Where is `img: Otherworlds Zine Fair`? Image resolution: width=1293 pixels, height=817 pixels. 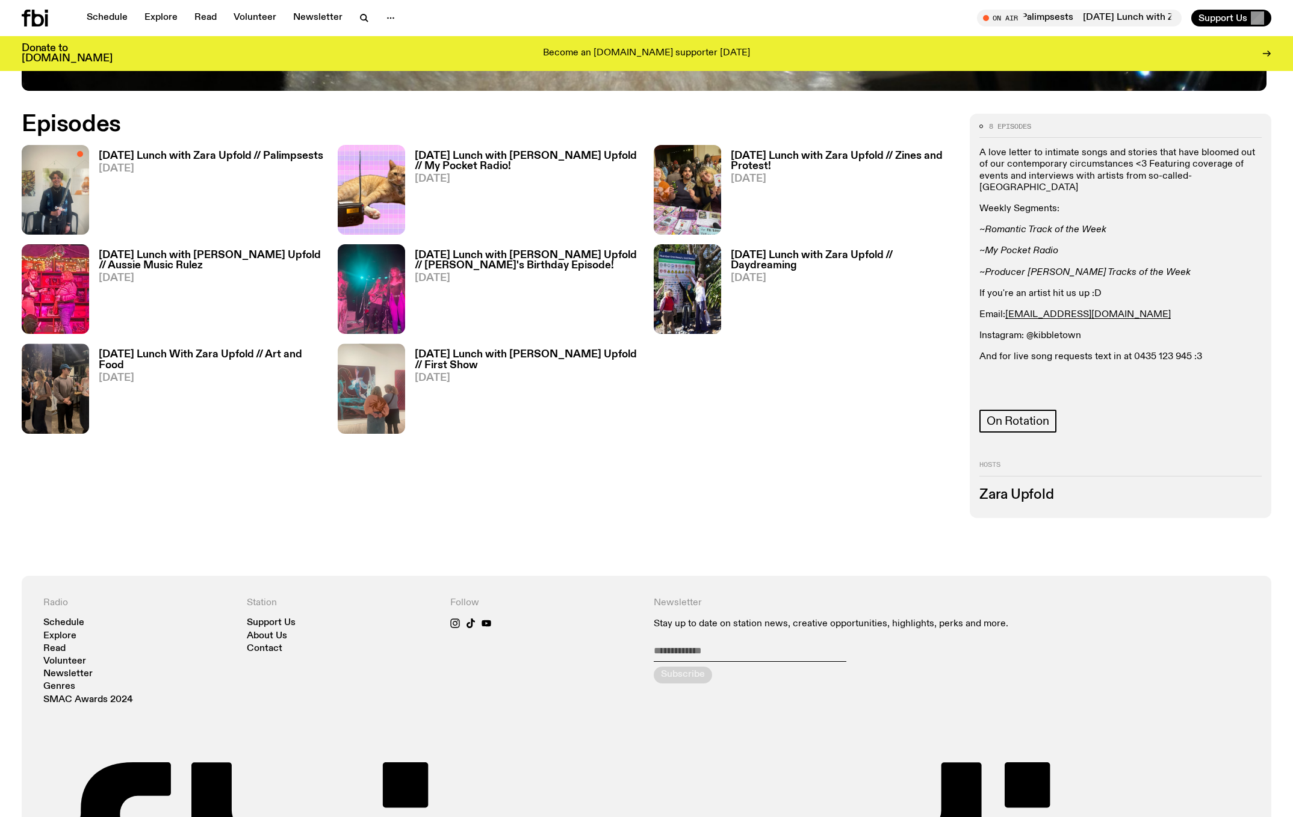 img: Otherworlds Zine Fair is located at coordinates (687, 190).